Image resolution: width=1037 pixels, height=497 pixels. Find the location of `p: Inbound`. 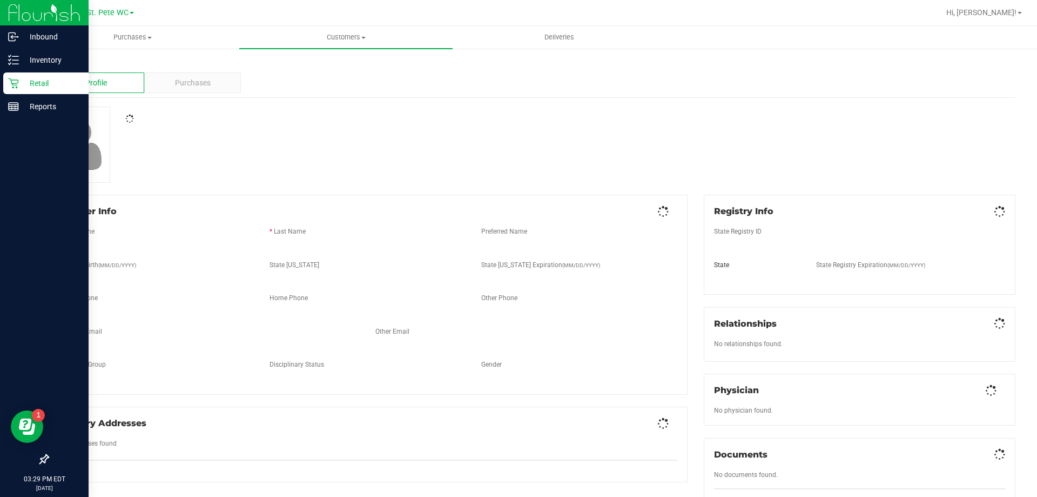

p: Inbound is located at coordinates (51, 37).